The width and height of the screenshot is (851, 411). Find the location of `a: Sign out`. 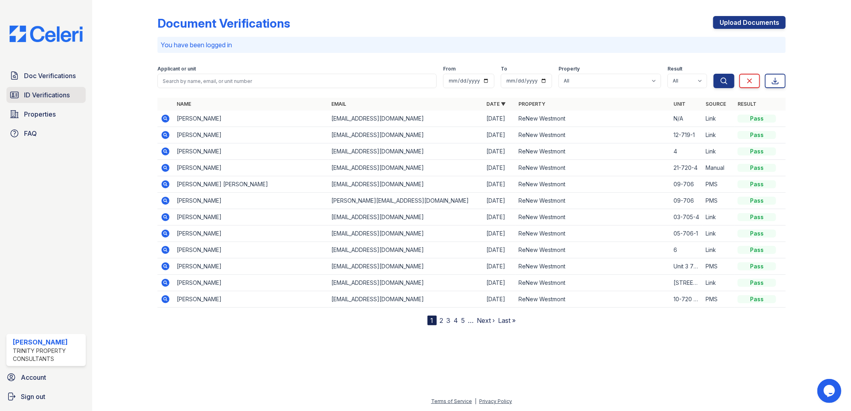

a: Sign out is located at coordinates (46, 397).